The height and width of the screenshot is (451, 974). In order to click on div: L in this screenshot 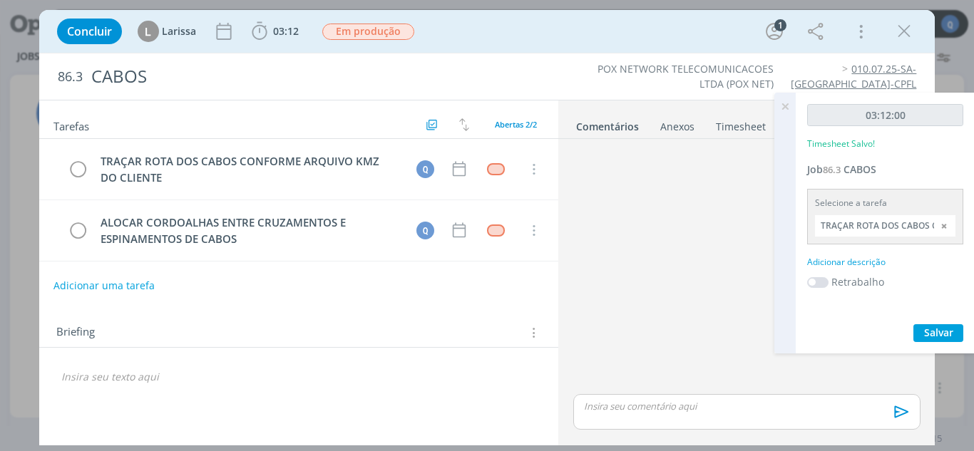, I will do `click(148, 31)`.